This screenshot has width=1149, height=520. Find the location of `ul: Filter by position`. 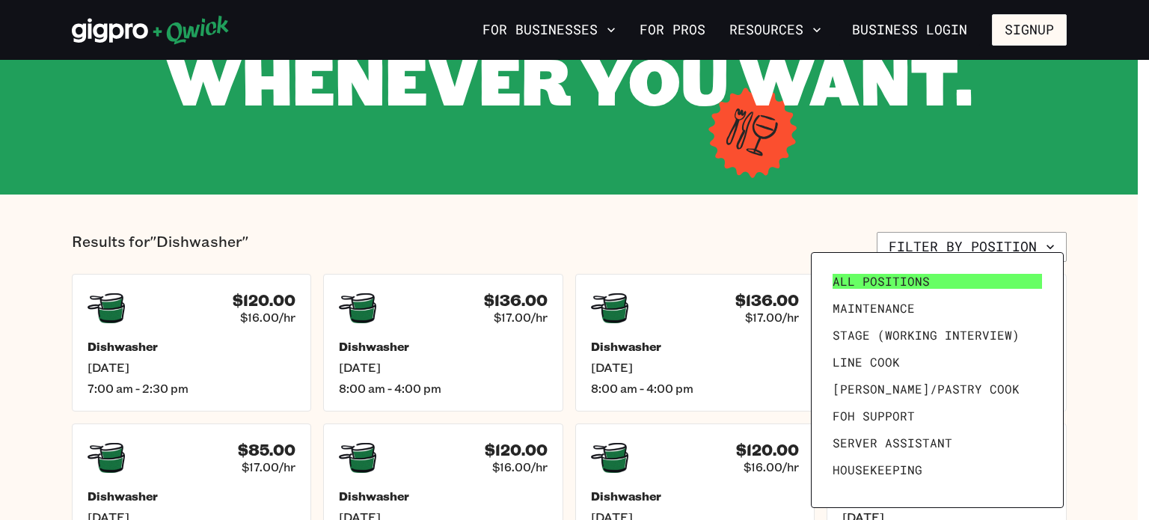

ul: Filter by position is located at coordinates (938, 380).